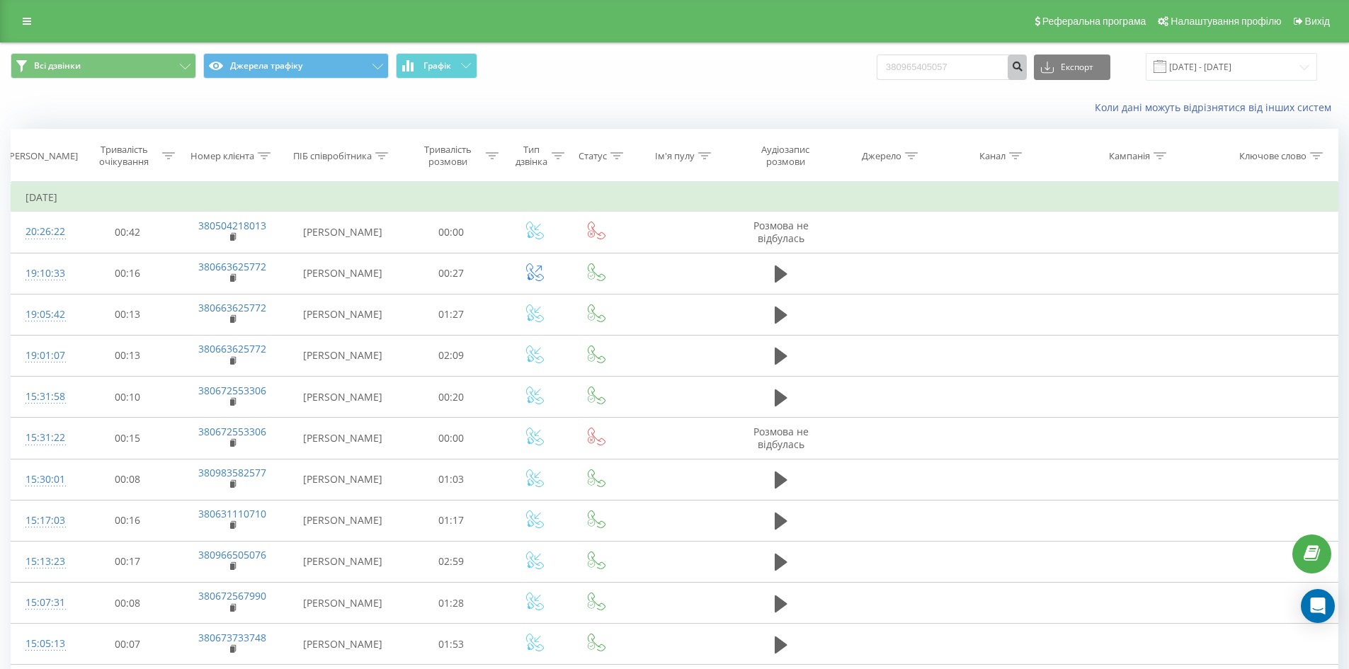 Image resolution: width=1349 pixels, height=669 pixels. What do you see at coordinates (44, 644) in the screenshot?
I see `div: 15:05:13` at bounding box center [44, 644].